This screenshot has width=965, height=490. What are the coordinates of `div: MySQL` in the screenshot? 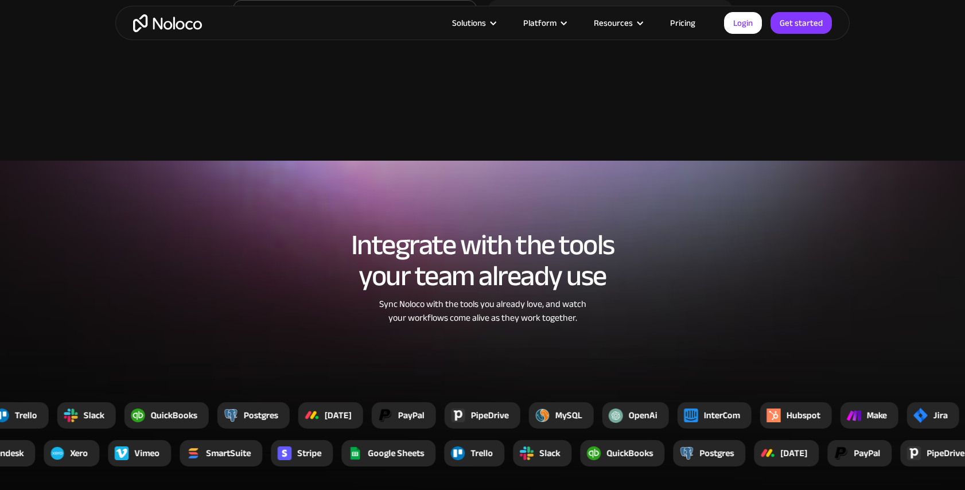 It's located at (569, 415).